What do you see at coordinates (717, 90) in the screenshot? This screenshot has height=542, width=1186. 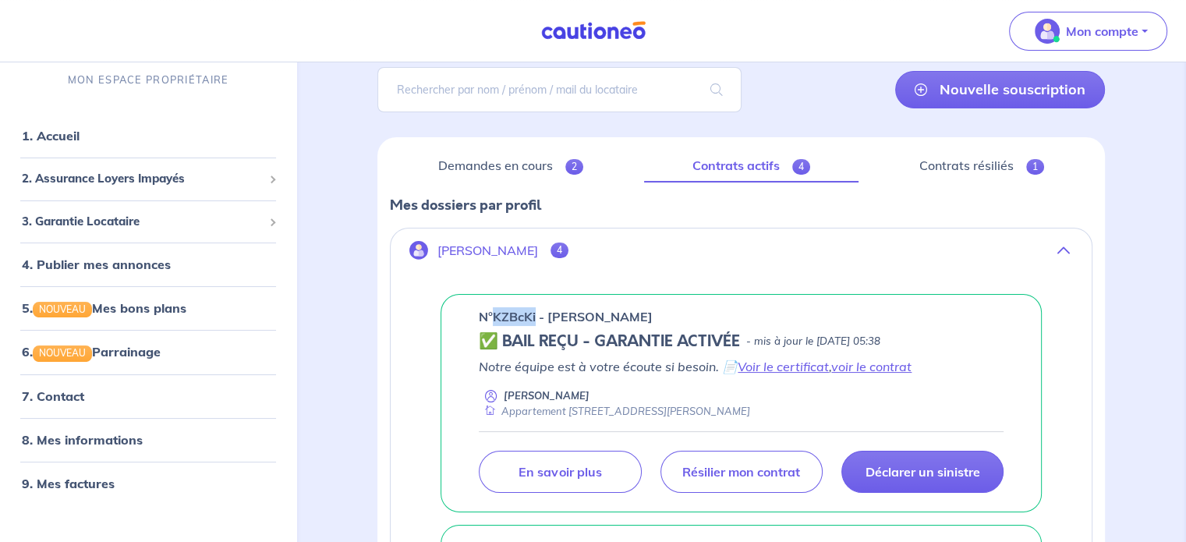 I see `span: search` at bounding box center [717, 90].